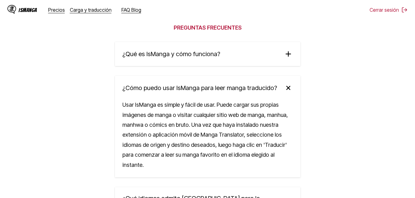  I want to click on span: ¿Cómo puedo usar IsManga para leer manga traducido?, so click(199, 88).